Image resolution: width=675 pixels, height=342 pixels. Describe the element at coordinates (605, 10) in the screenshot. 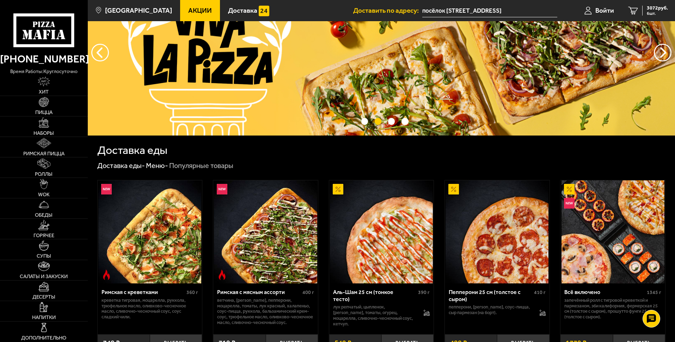

I see `span: Войти` at that location.